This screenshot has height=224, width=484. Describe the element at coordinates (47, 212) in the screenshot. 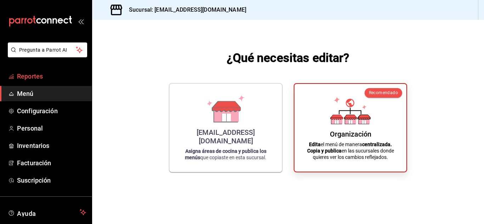

I see `span: Ayuda` at that location.